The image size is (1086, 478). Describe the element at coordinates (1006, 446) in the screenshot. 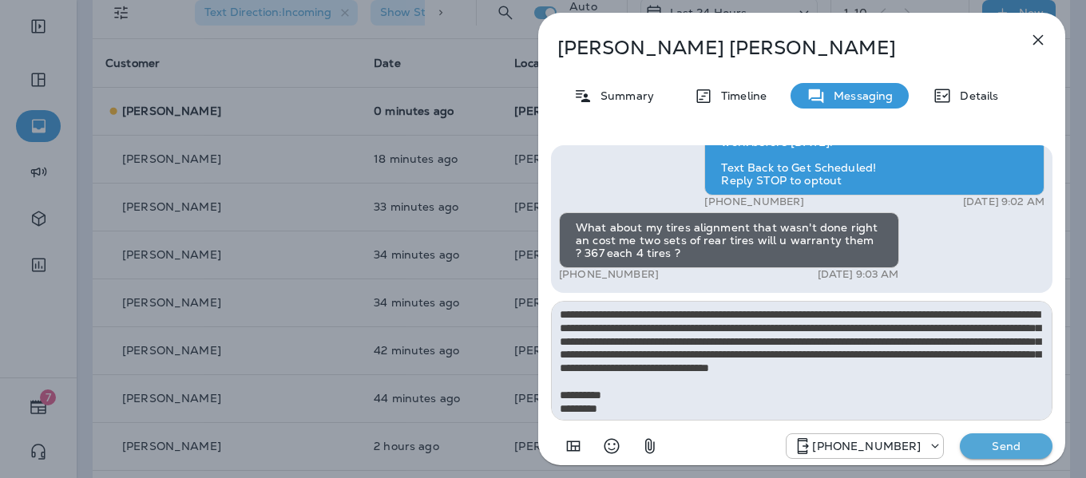

I see `p: Send` at that location.